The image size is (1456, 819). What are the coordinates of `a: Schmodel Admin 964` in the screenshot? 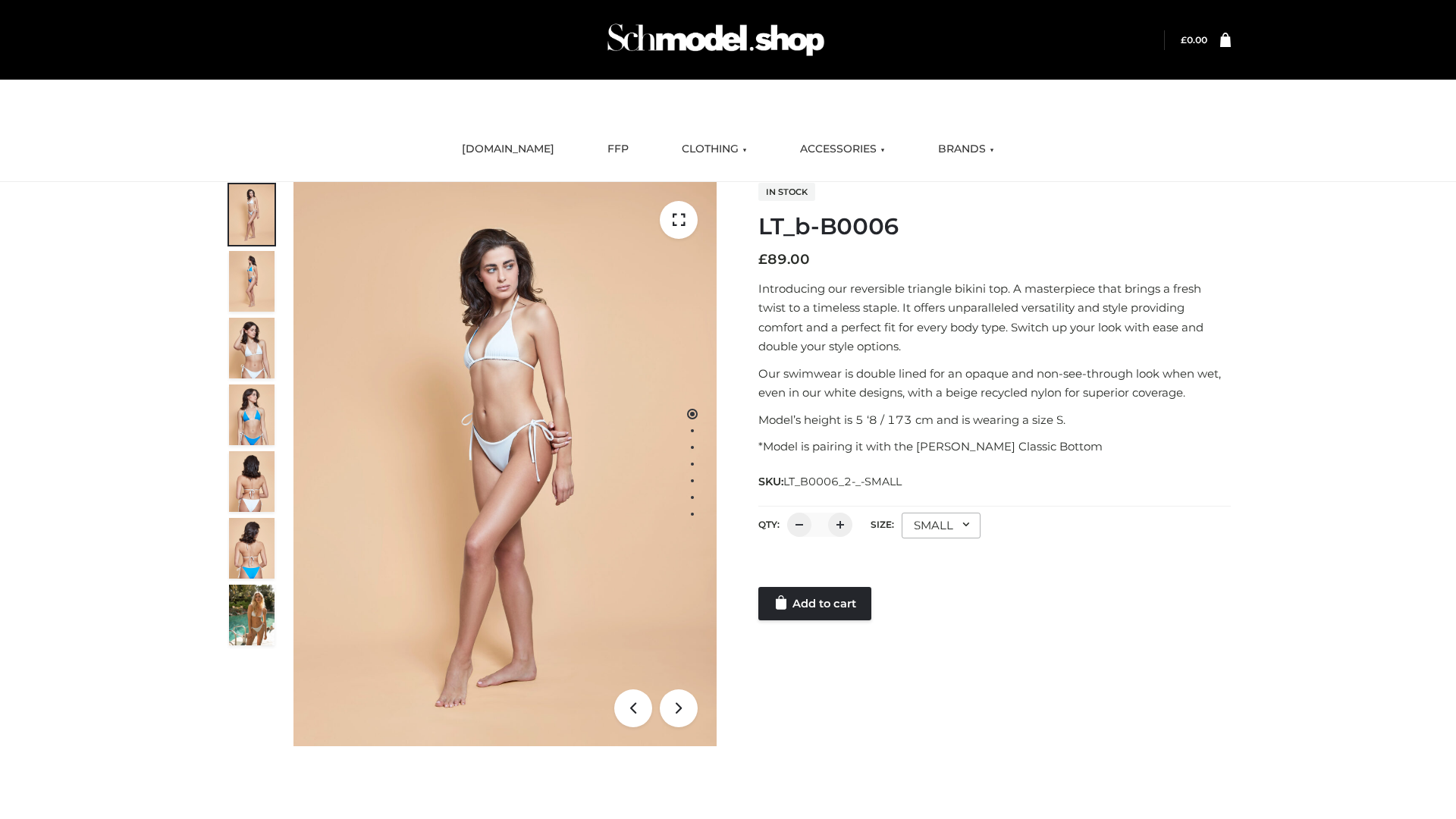 It's located at (716, 39).